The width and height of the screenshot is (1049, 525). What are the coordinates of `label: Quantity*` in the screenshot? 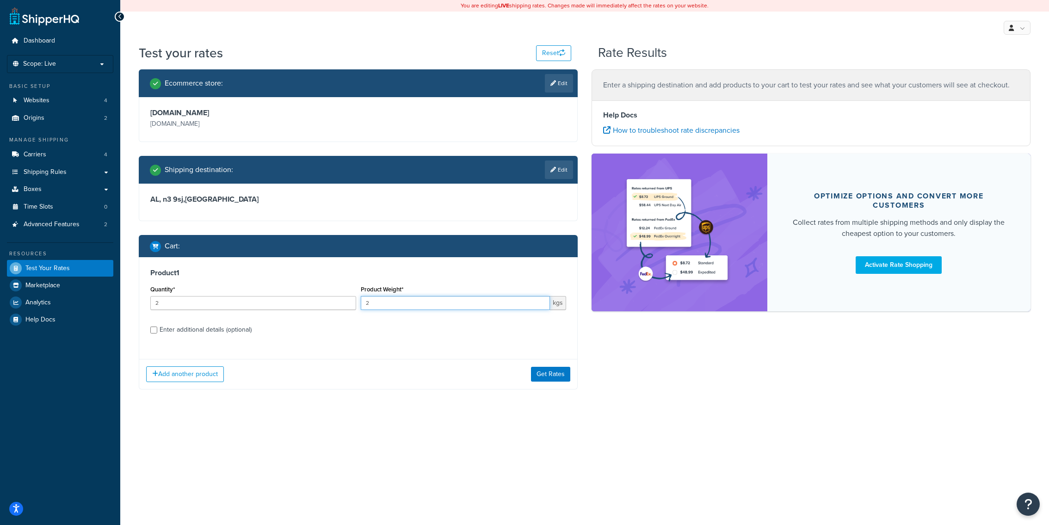 It's located at (162, 289).